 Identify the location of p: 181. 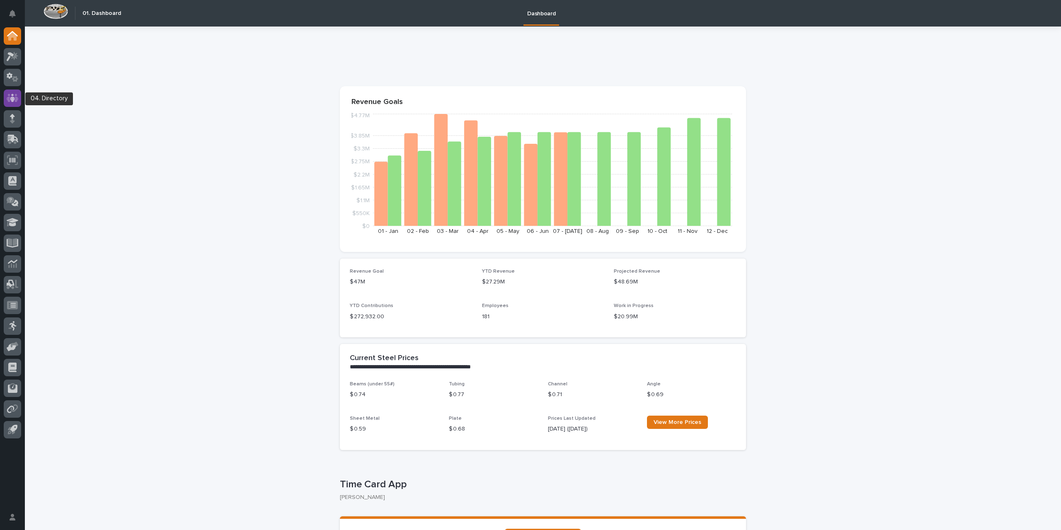
(543, 317).